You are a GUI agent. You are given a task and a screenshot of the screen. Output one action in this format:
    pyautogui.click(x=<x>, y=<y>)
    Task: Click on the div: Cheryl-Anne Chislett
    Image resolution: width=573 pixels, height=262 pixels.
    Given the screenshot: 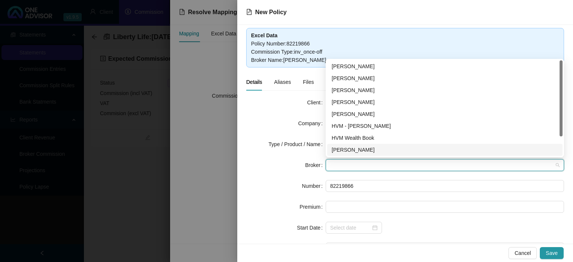 What is the action you would take?
    pyautogui.click(x=445, y=78)
    